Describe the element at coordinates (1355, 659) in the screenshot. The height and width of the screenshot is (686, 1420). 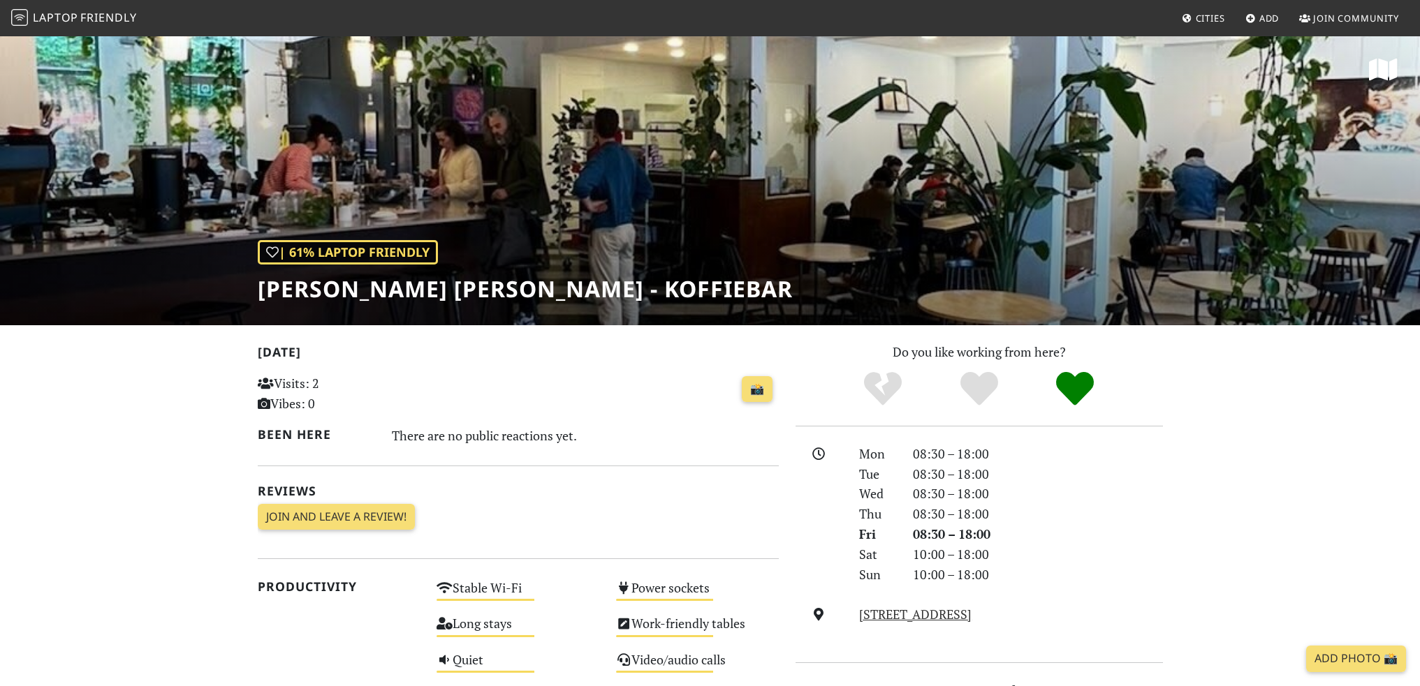
I see `a: Add Photo 📸` at that location.